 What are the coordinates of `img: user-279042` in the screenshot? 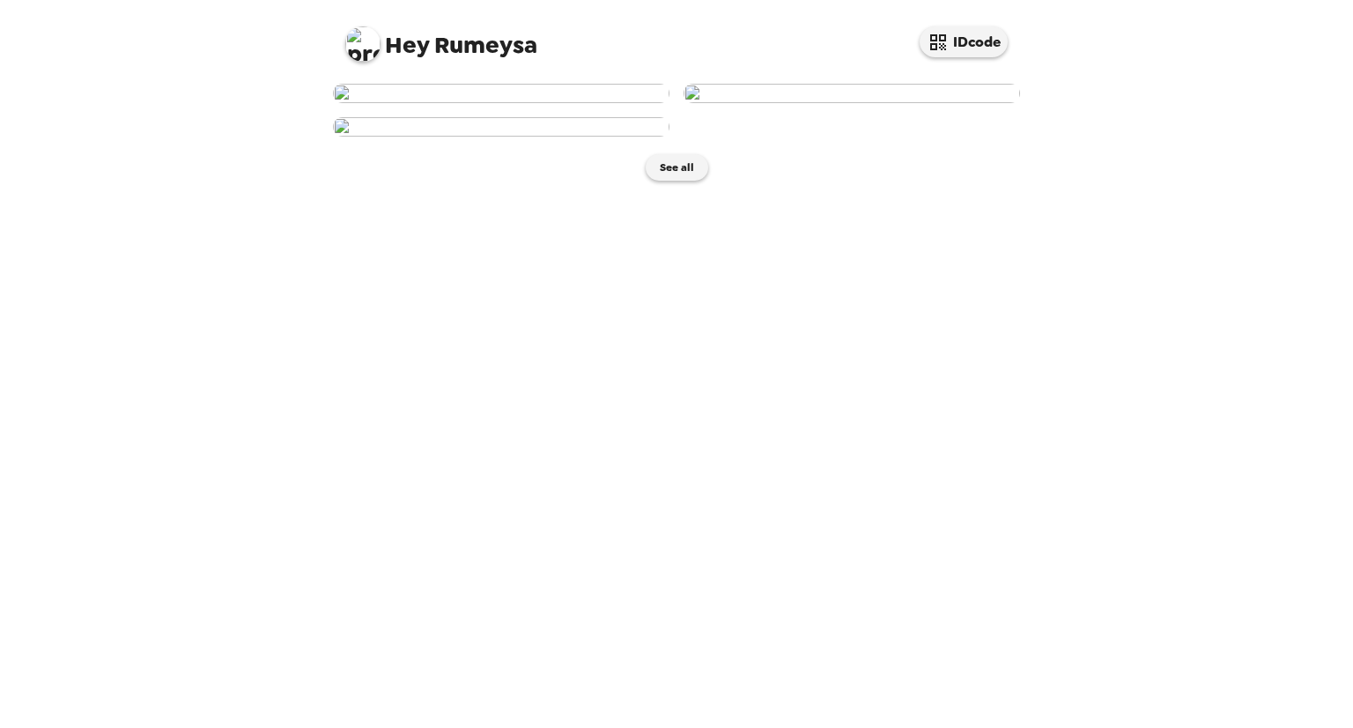 It's located at (501, 93).